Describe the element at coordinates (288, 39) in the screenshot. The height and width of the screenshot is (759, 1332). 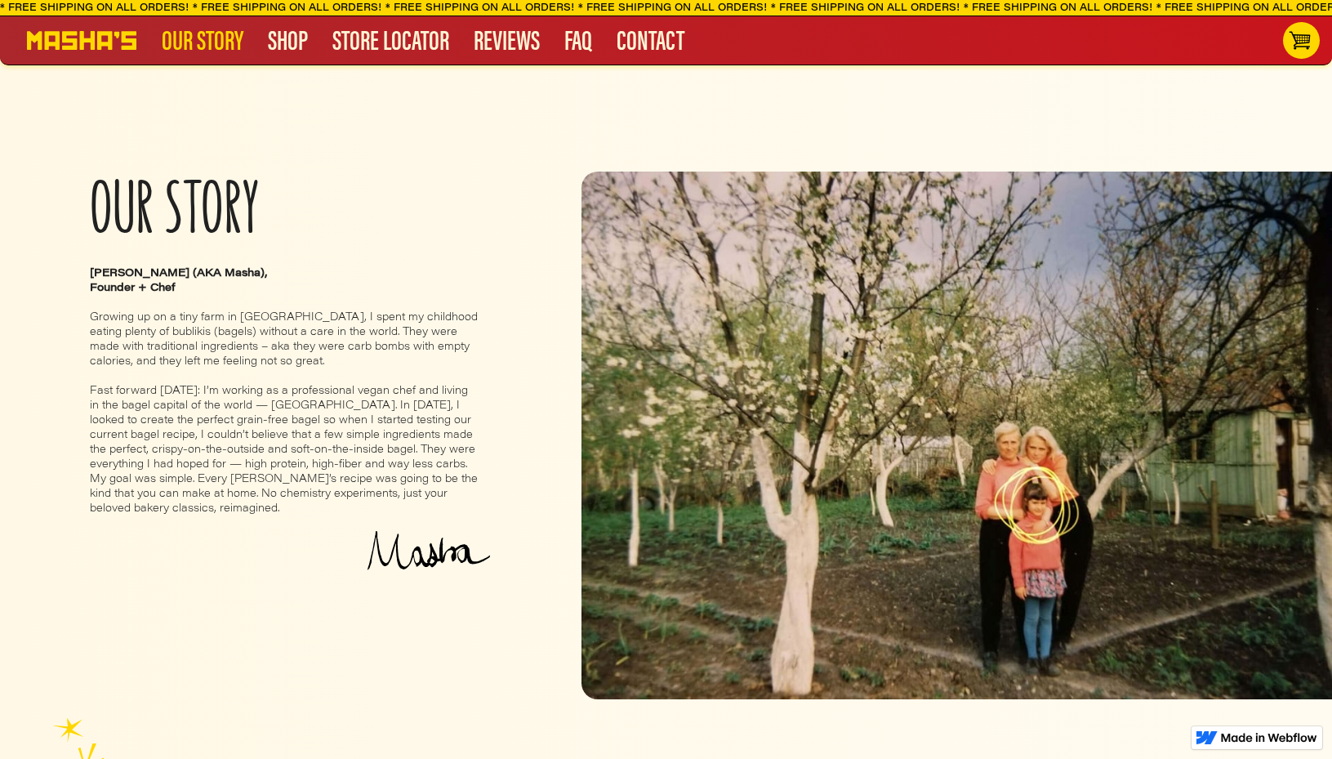
I see `a: SHOP` at that location.